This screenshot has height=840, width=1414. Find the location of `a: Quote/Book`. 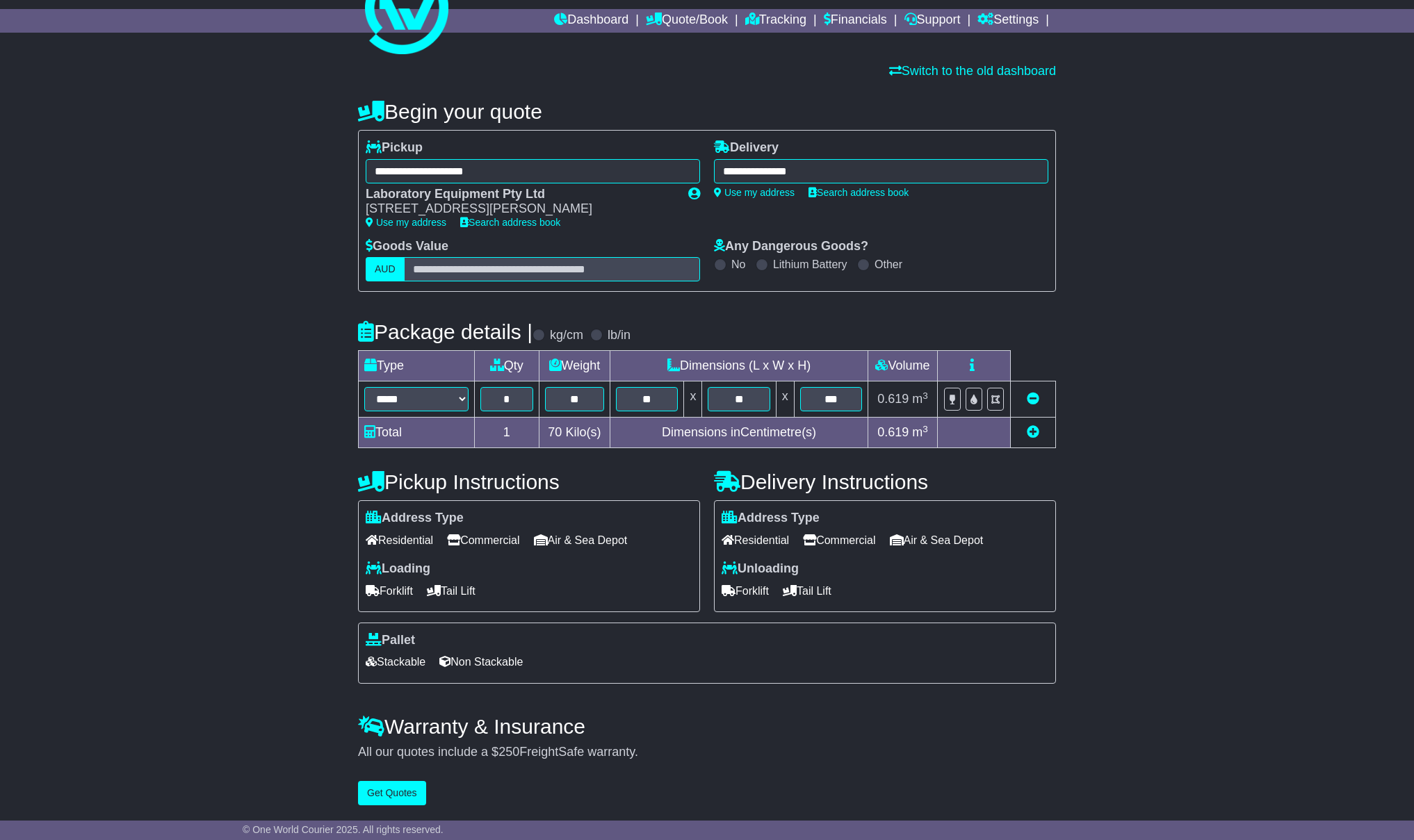

a: Quote/Book is located at coordinates (687, 21).